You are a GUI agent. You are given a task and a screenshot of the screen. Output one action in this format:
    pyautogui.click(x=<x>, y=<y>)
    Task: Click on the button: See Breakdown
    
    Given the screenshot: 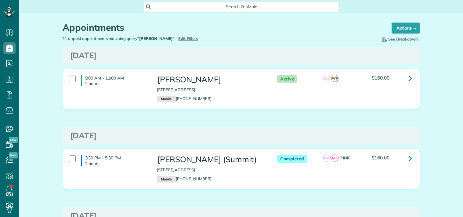 What is the action you would take?
    pyautogui.click(x=399, y=39)
    